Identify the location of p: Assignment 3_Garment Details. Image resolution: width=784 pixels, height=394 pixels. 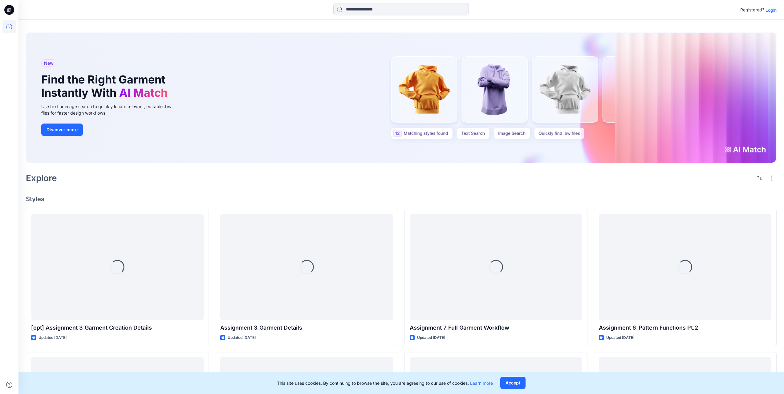
(306, 328).